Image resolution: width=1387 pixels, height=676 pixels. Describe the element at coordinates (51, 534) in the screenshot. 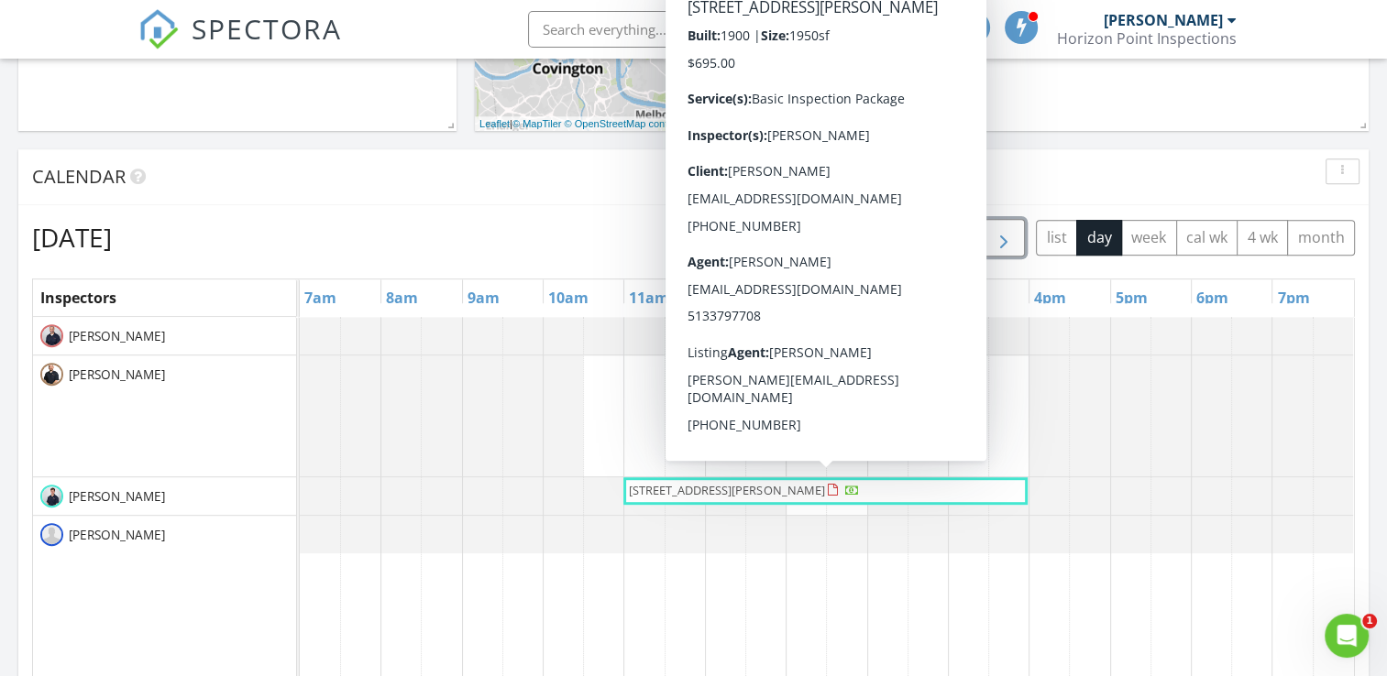

I see `img: default-user-f0147aede5fd5fa78ca7ade42f37bd4542148d508eef1c3d3ea960f66861d68b.jpg` at that location.